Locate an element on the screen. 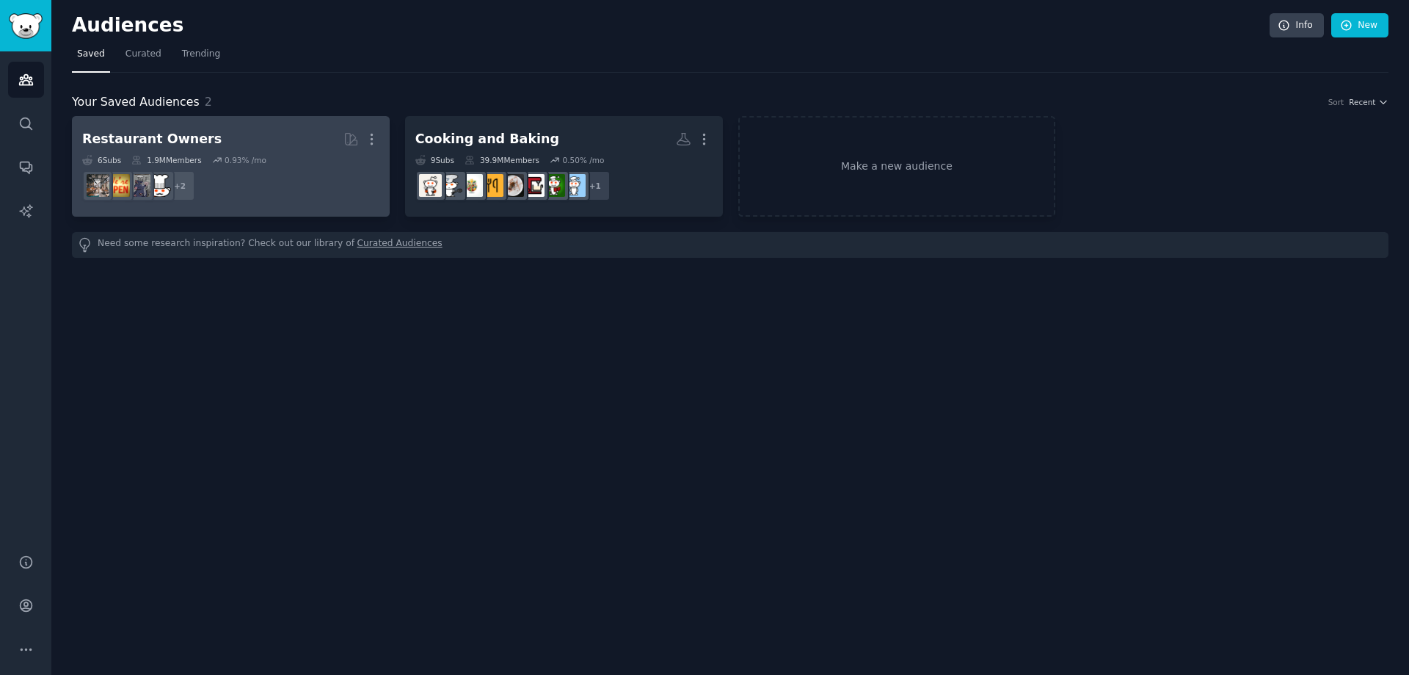  div: + 1 is located at coordinates (595, 186).